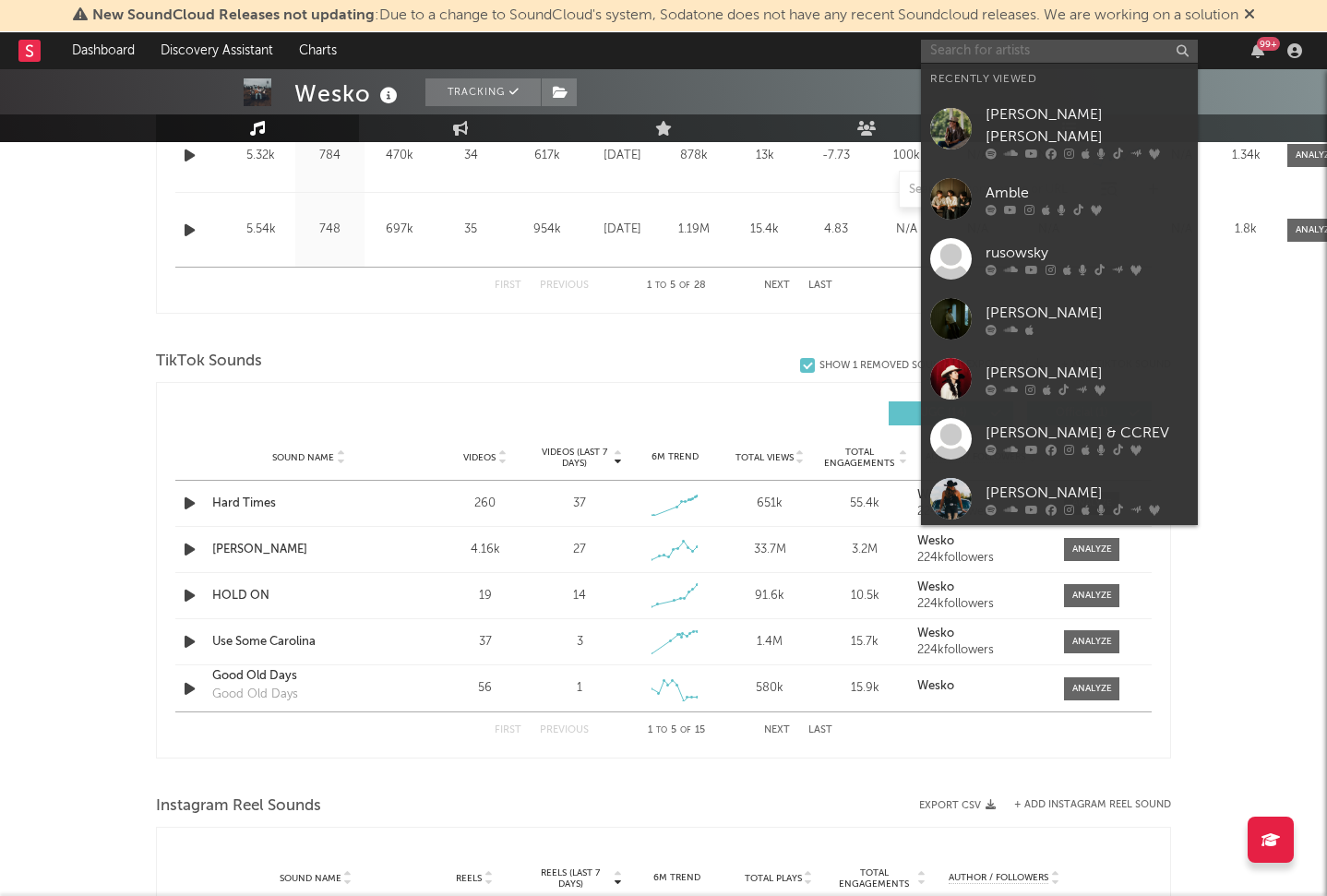  Describe the element at coordinates (308, 642) in the screenshot. I see `a: Use Some Carolina` at that location.